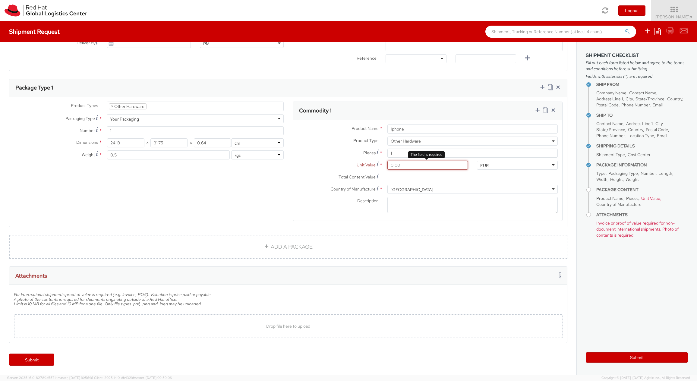 The image size is (697, 381). What do you see at coordinates (127, 106) in the screenshot?
I see `li: Other Hardware` at bounding box center [127, 106].